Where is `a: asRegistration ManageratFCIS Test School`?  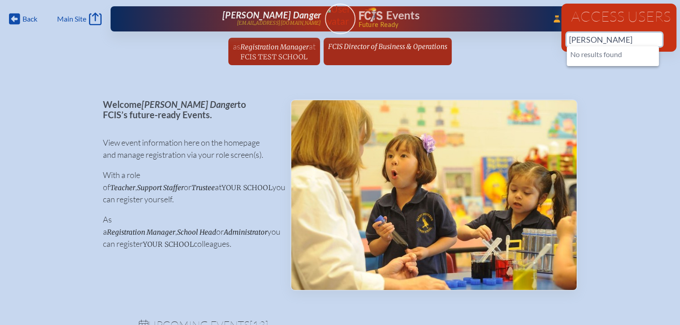
a: asRegistration ManageratFCIS Test School is located at coordinates (274, 51).